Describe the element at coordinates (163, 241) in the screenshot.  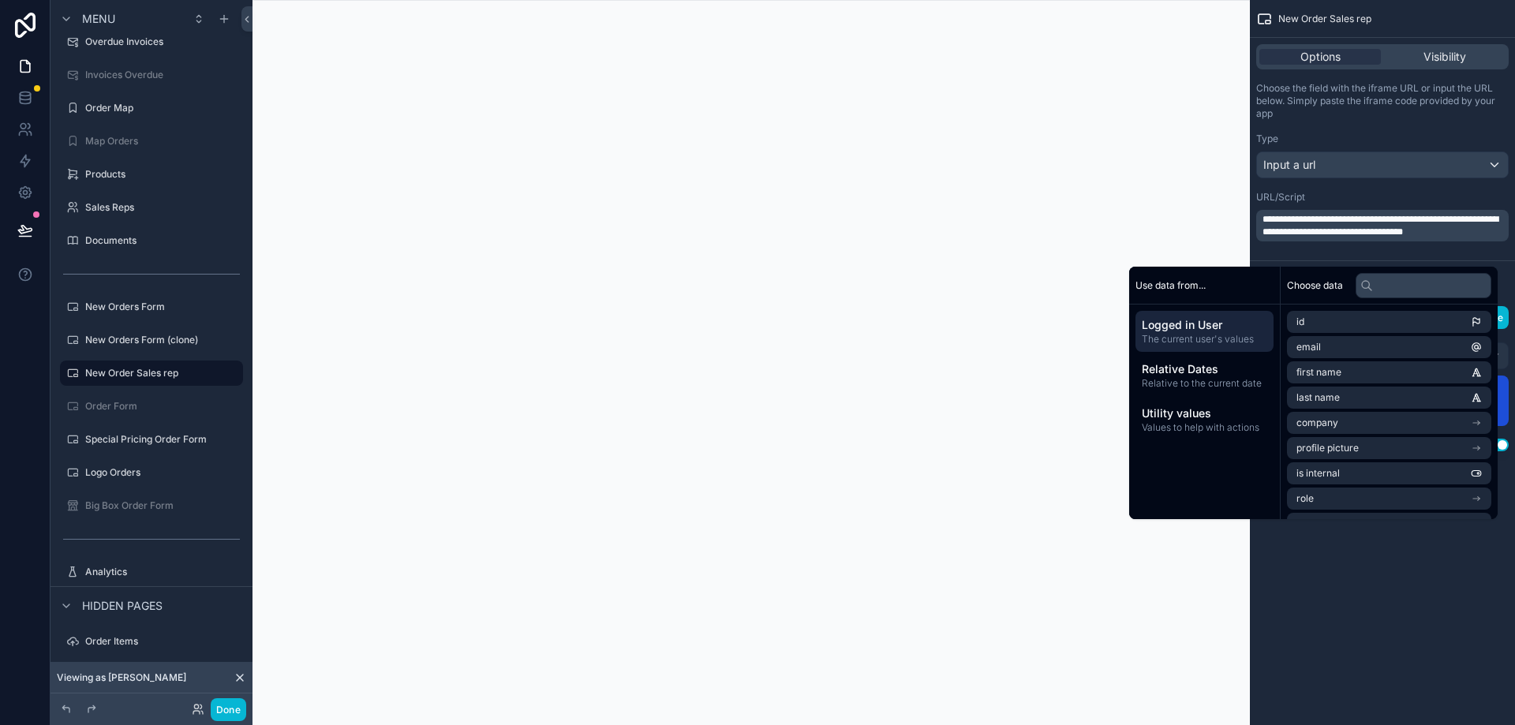
I see `label: Documents` at that location.